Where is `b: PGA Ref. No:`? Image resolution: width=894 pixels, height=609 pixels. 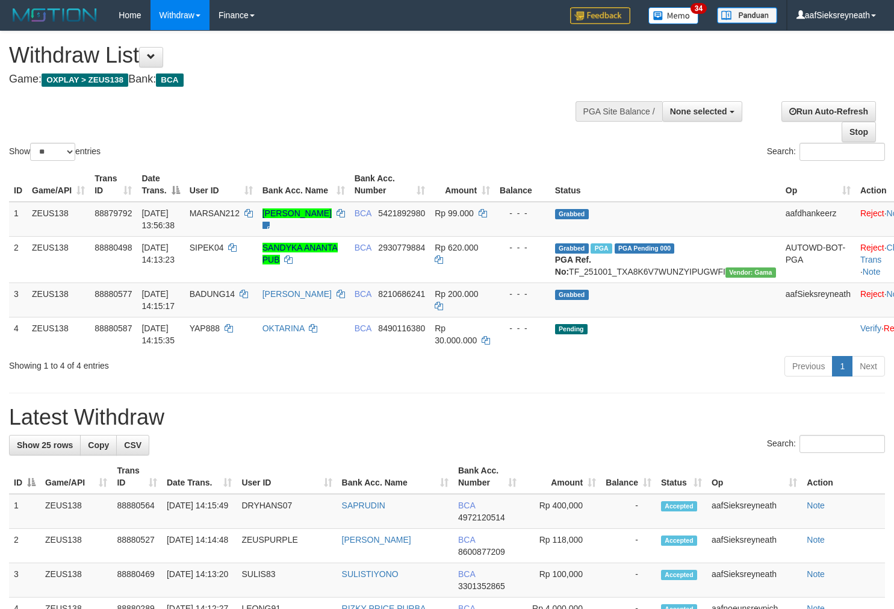 b: PGA Ref. No: is located at coordinates (573, 265).